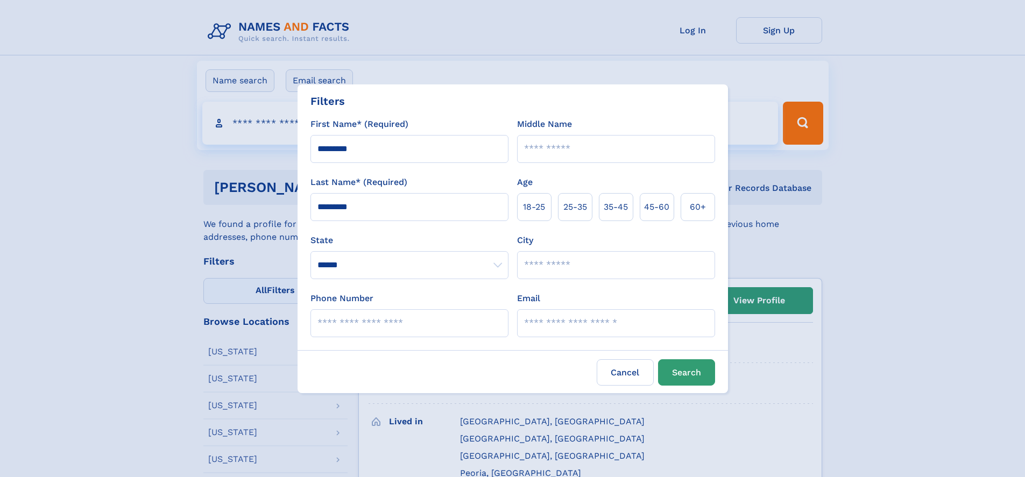  What do you see at coordinates (625, 372) in the screenshot?
I see `label: Cancel` at bounding box center [625, 372].